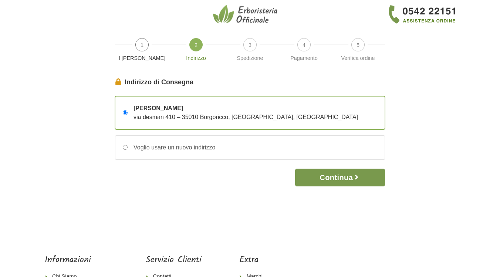 The width and height of the screenshot is (500, 277). What do you see at coordinates (340, 178) in the screenshot?
I see `button: Continua` at bounding box center [340, 178].